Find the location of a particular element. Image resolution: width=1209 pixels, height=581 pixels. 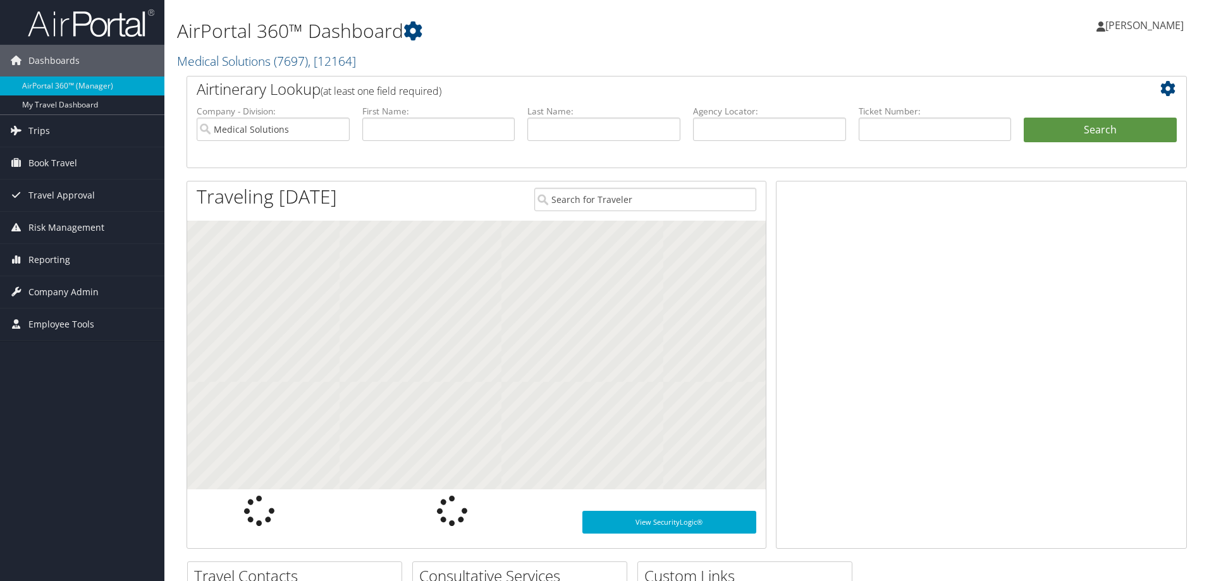

span: Travel Approval is located at coordinates (61, 195).